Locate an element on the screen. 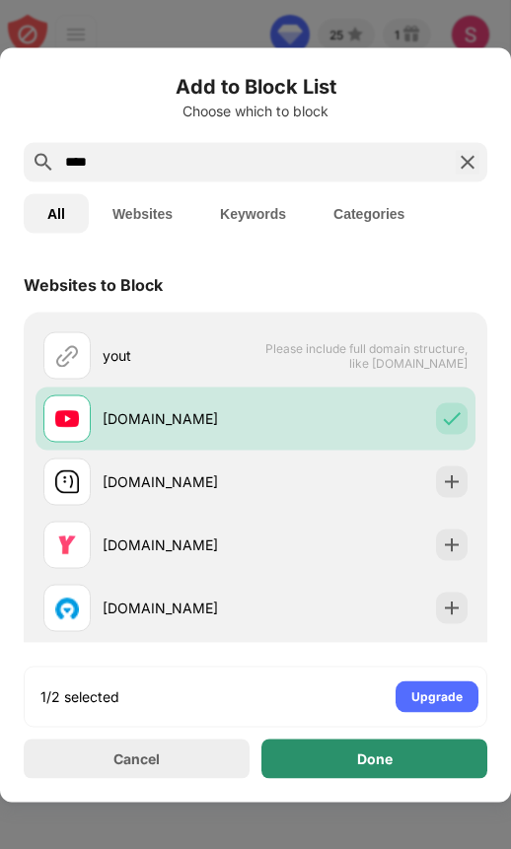 This screenshot has height=849, width=511. button: Categories is located at coordinates (369, 213).